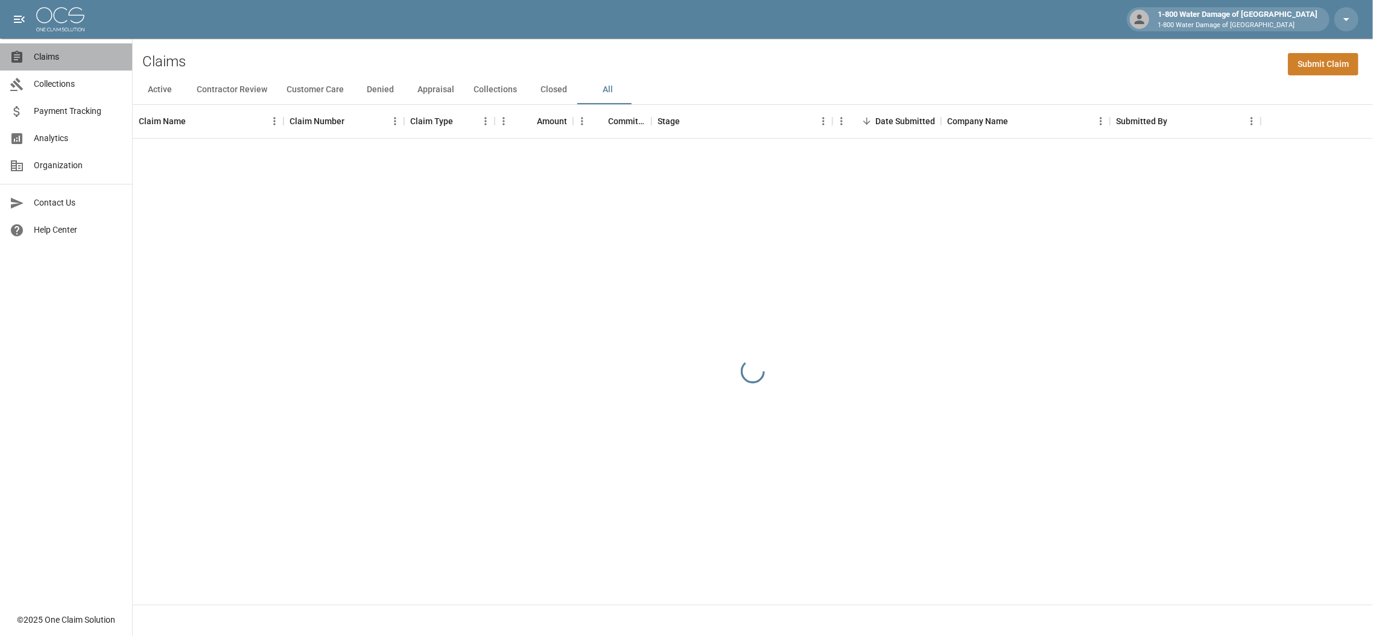  I want to click on img: ocs-logo-white-transparent.png, so click(60, 19).